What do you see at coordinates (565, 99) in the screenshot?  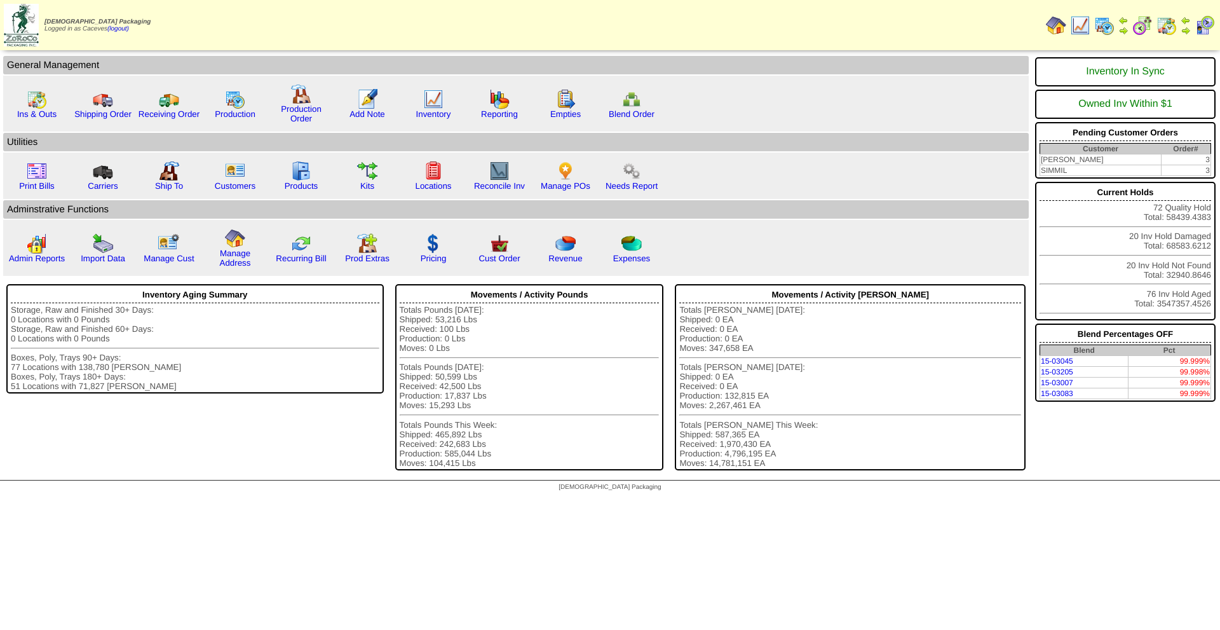 I see `img: workorder.gif` at bounding box center [565, 99].